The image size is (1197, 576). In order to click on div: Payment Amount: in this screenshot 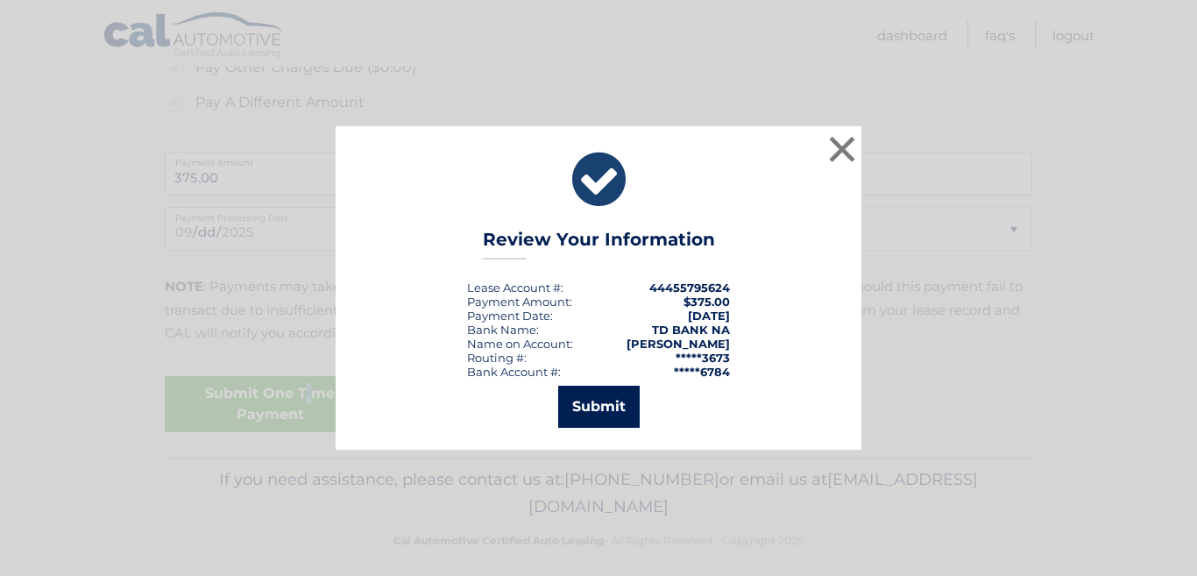, I will do `click(520, 301)`.